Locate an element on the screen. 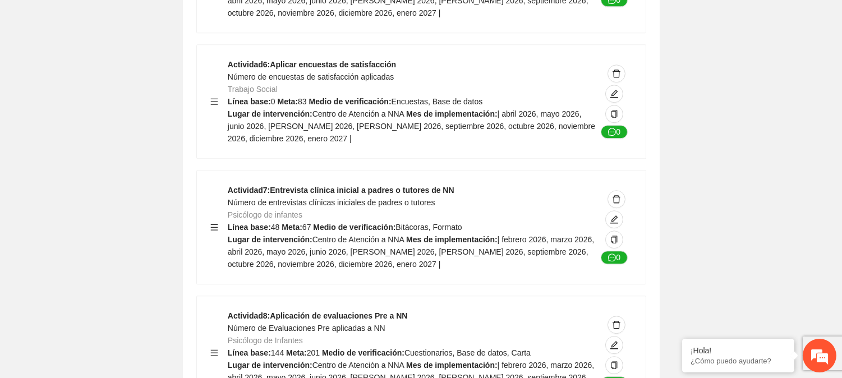  span: Psicólogo de Infantes is located at coordinates (265, 341).